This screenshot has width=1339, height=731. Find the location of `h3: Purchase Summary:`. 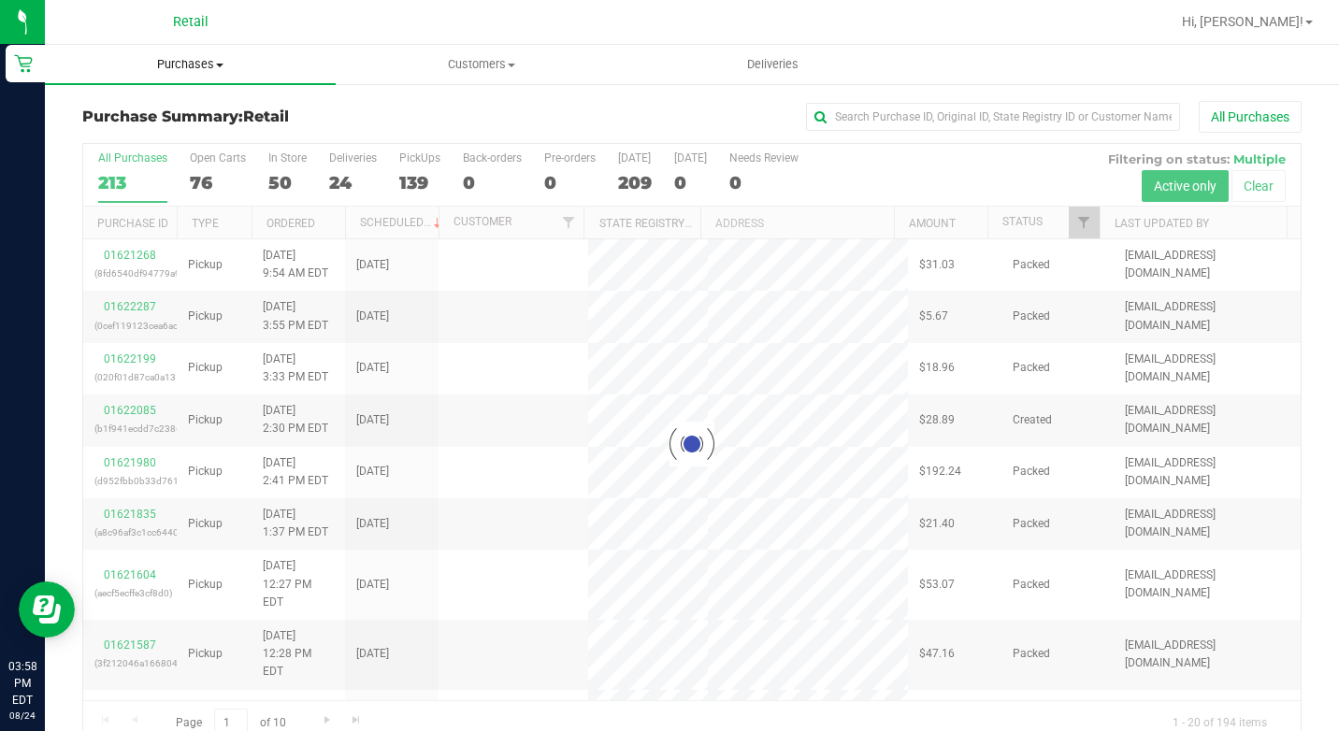

h3: Purchase Summary: is located at coordinates (285, 117).